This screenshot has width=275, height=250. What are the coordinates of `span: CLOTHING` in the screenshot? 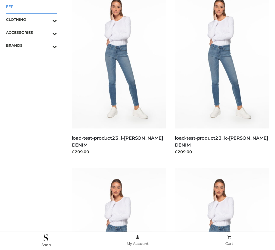 It's located at (31, 19).